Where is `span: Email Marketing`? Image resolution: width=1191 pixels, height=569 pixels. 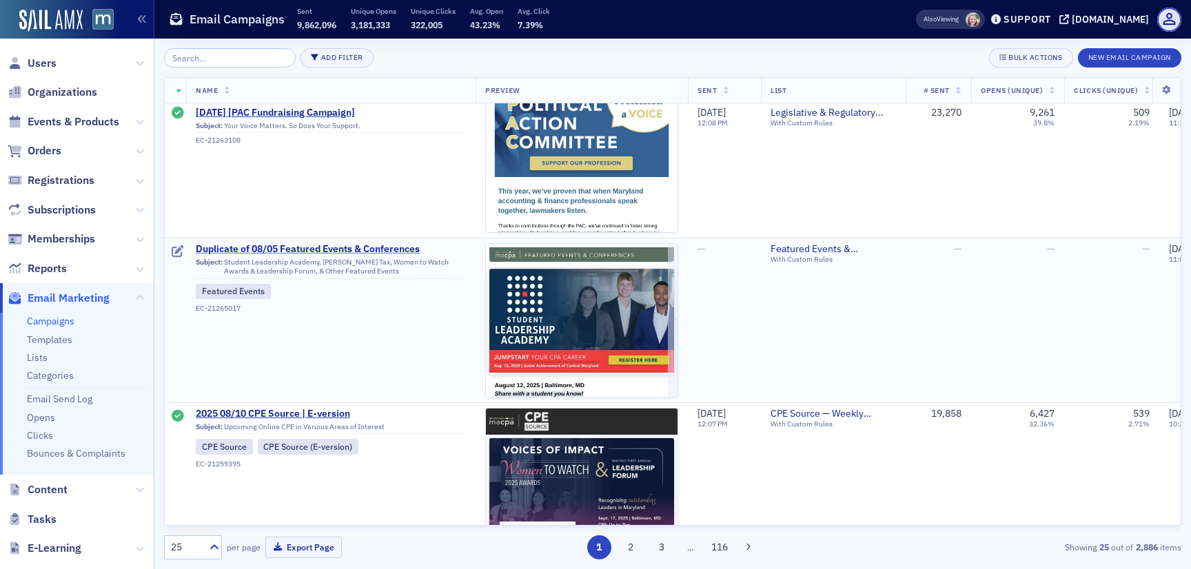 span: Email Marketing is located at coordinates (68, 299).